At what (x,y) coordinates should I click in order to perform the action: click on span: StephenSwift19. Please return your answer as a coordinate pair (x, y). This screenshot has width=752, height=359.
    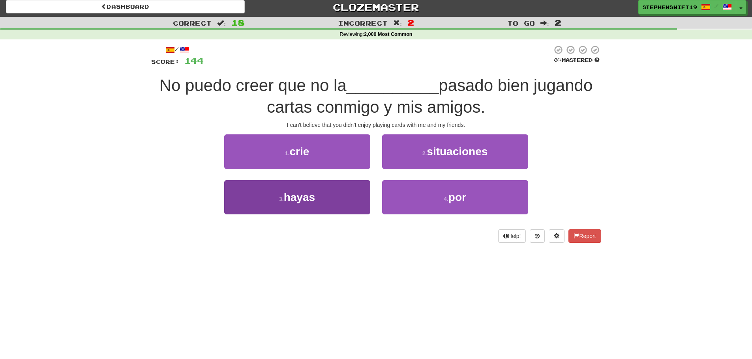
    Looking at the image, I should click on (670, 7).